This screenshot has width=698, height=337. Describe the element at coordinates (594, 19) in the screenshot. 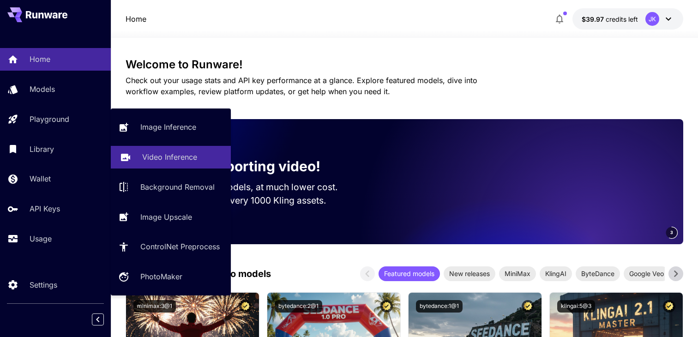

I see `span: $39.97` at that location.